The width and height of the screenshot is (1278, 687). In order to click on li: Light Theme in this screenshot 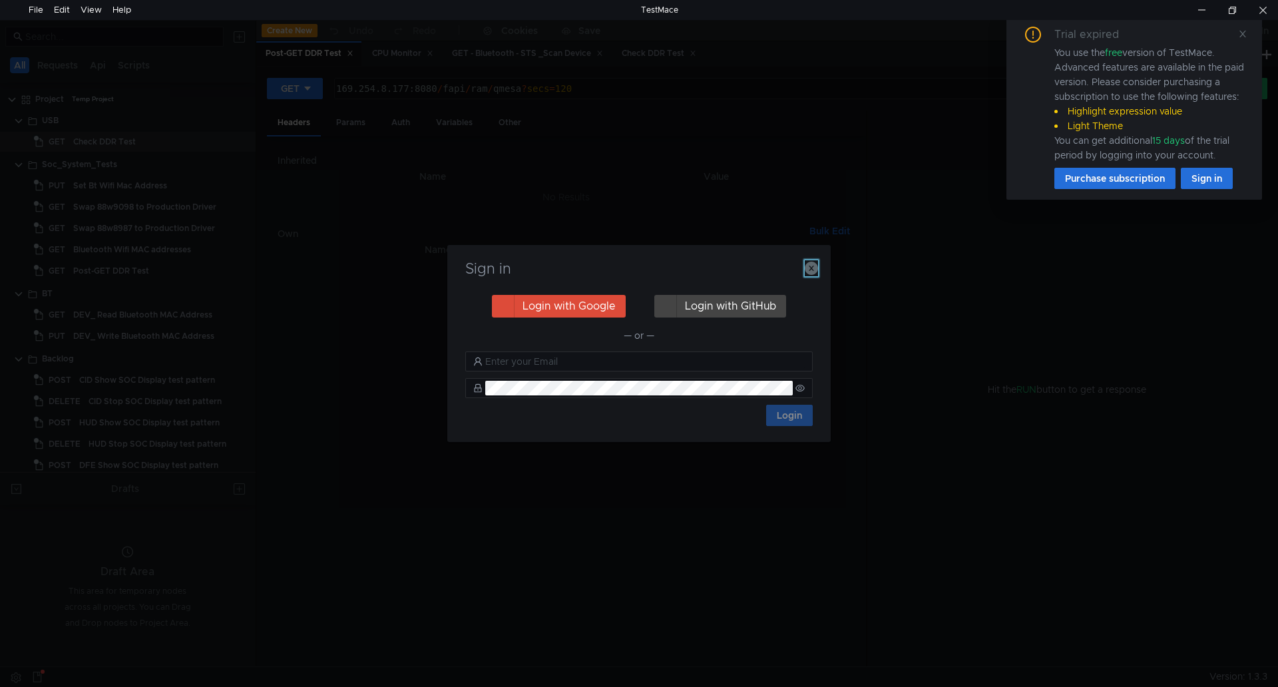, I will do `click(1150, 126)`.